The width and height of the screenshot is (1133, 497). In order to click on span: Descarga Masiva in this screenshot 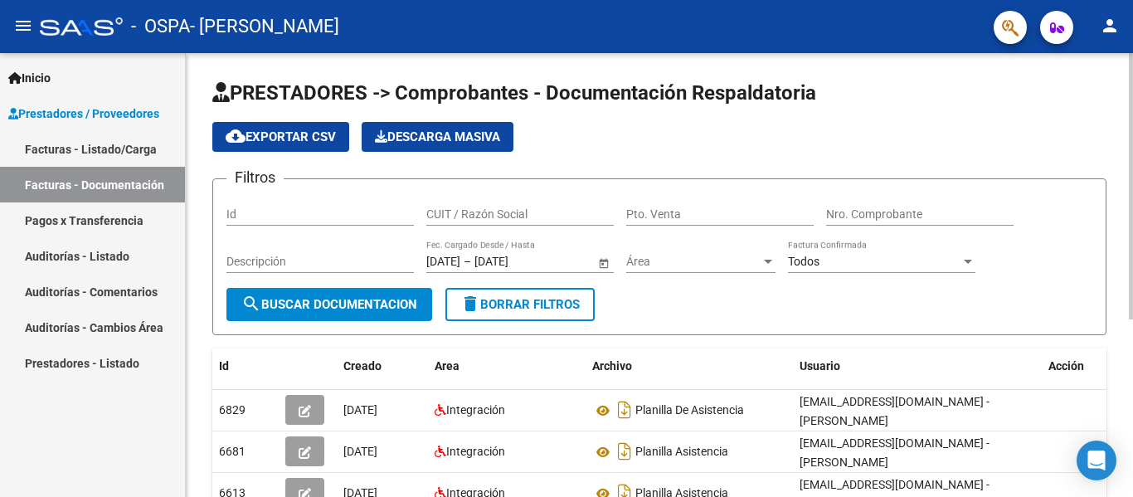, I will do `click(437, 137)`.